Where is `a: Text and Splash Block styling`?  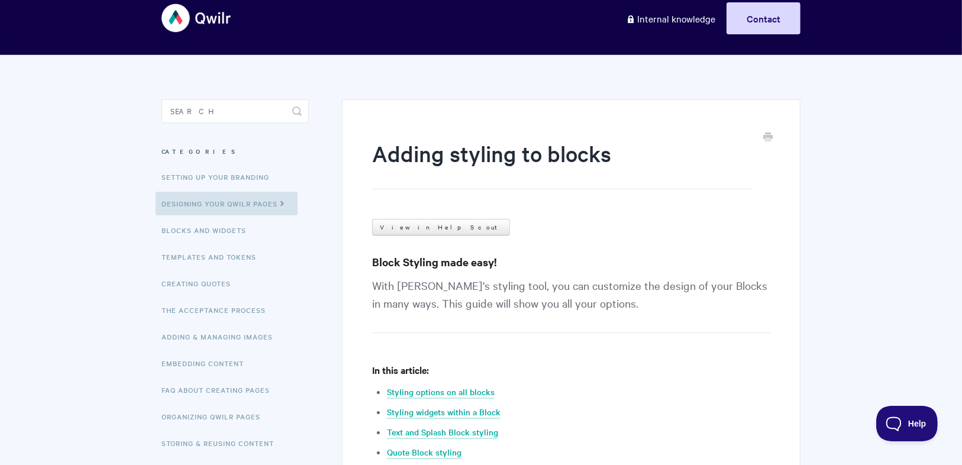
a: Text and Splash Block styling is located at coordinates (443, 433).